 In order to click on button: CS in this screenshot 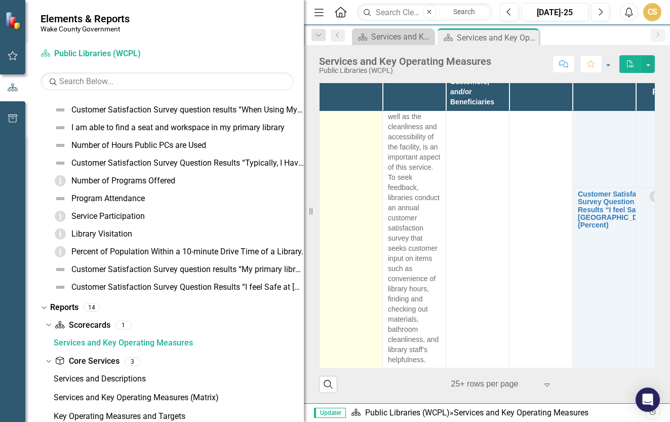, I will do `click(652, 12)`.